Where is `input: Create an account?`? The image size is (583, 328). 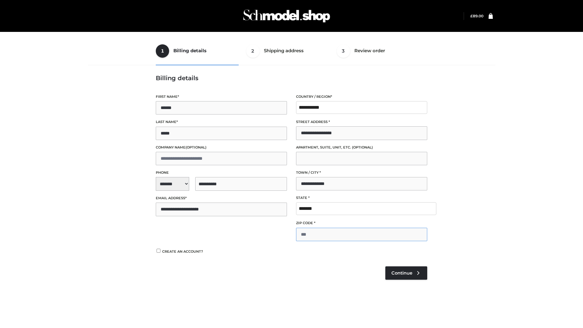
input: Create an account? is located at coordinates (159, 251).